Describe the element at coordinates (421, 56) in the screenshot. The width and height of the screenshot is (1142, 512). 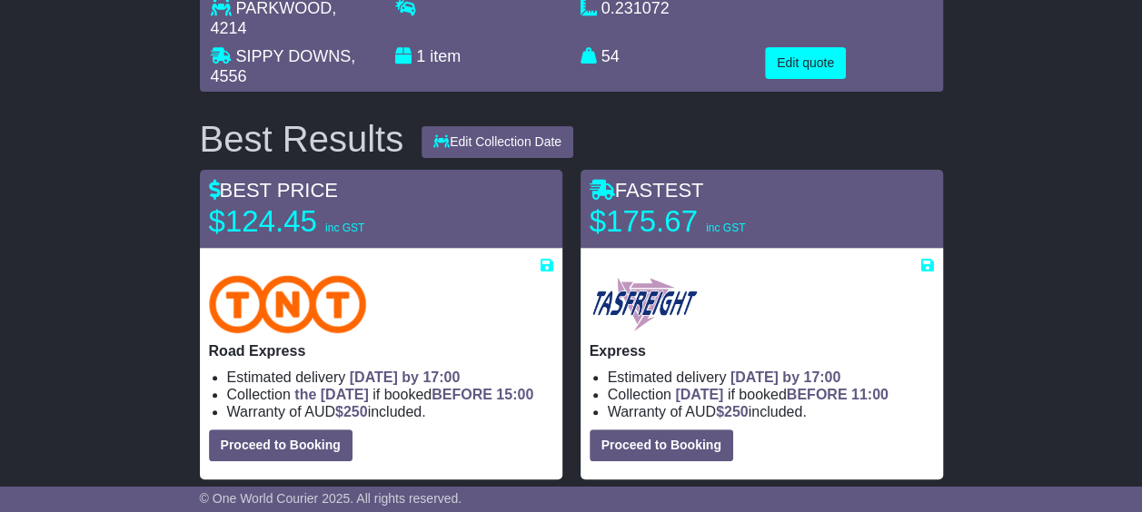
I see `span: 1` at that location.